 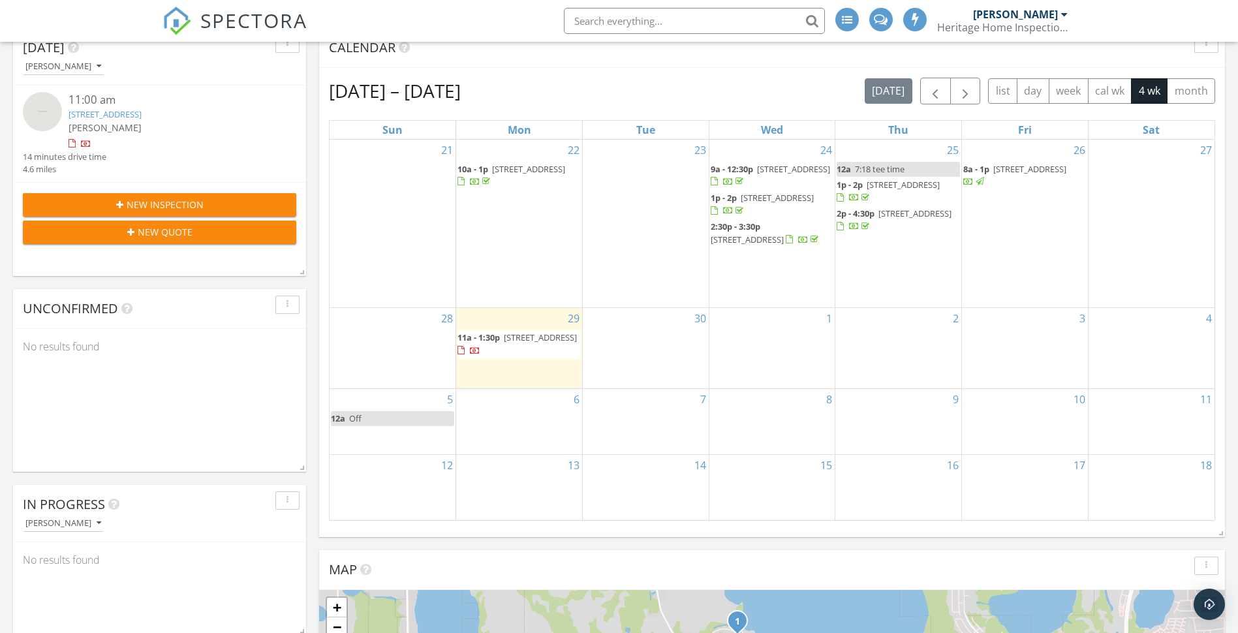 I want to click on td: Go to September 28, 2025, so click(x=393, y=348).